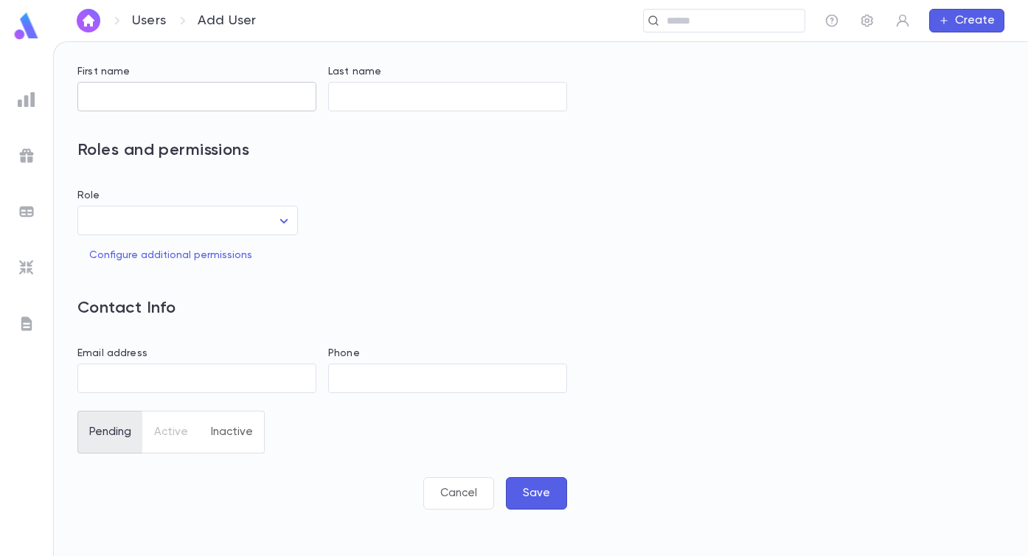  Describe the element at coordinates (27, 26) in the screenshot. I see `img: logo` at that location.